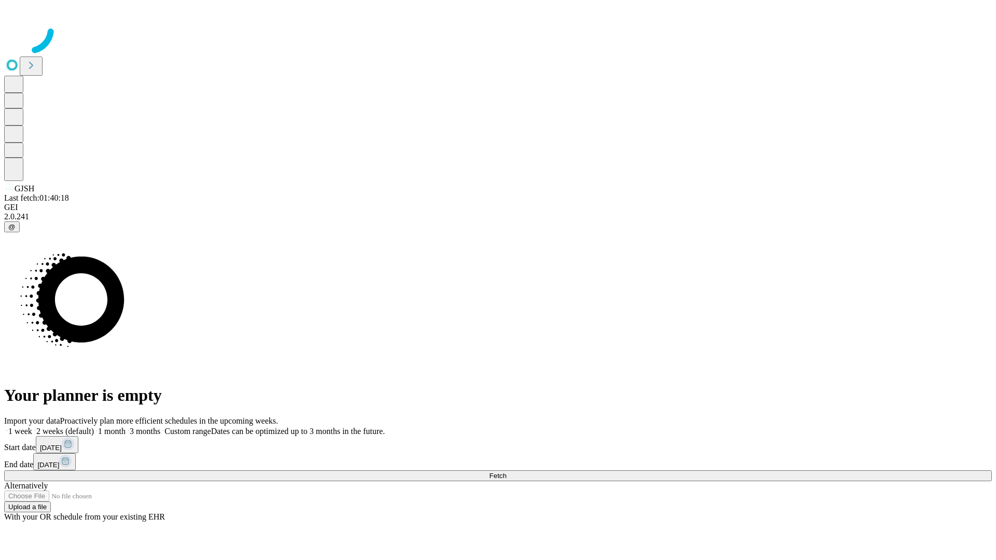 The width and height of the screenshot is (996, 560). I want to click on span: 2 weeks (default), so click(65, 431).